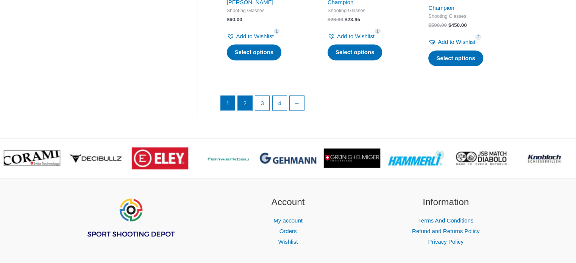  What do you see at coordinates (458, 25) in the screenshot?
I see `bdi: 450.00` at bounding box center [458, 25].